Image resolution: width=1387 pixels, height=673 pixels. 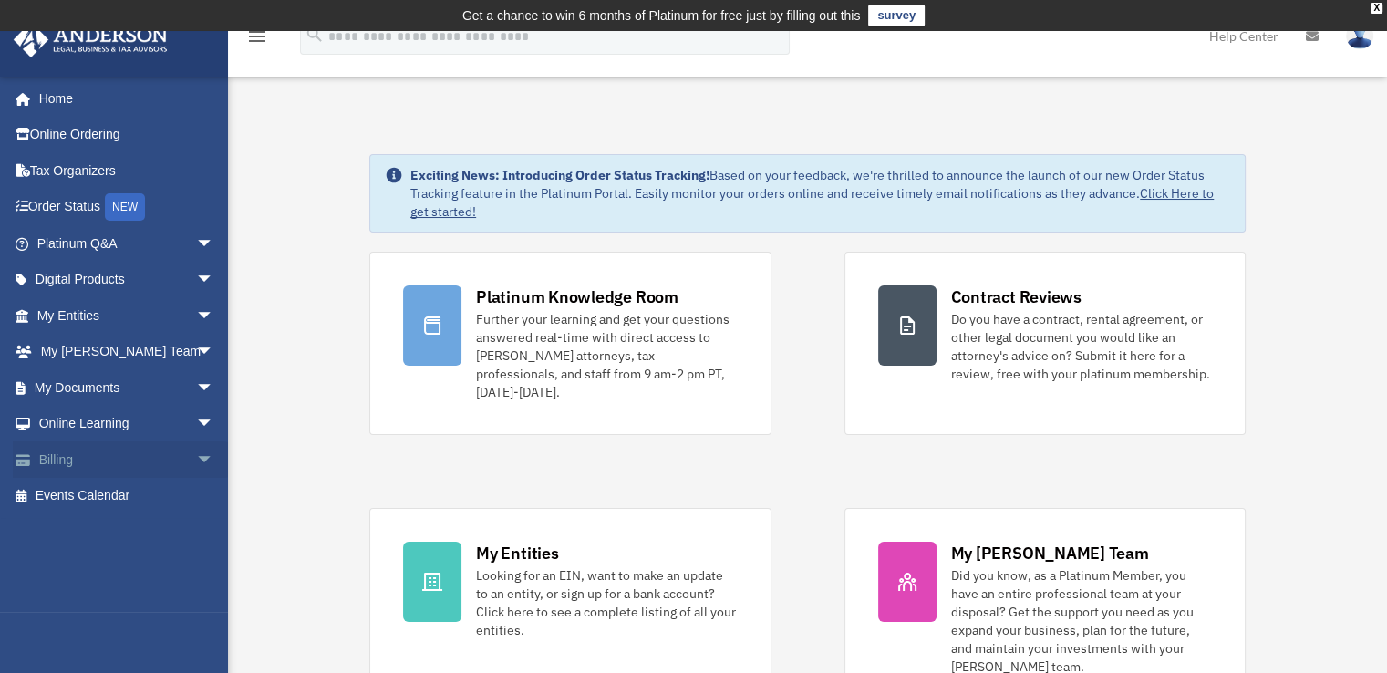 What do you see at coordinates (127, 280) in the screenshot?
I see `a: Digital Productsarrow_drop_down` at bounding box center [127, 280].